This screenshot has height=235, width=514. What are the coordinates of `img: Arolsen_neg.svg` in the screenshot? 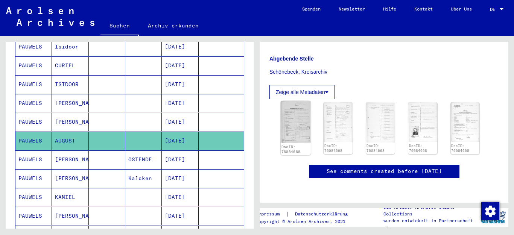 It's located at (50, 17).